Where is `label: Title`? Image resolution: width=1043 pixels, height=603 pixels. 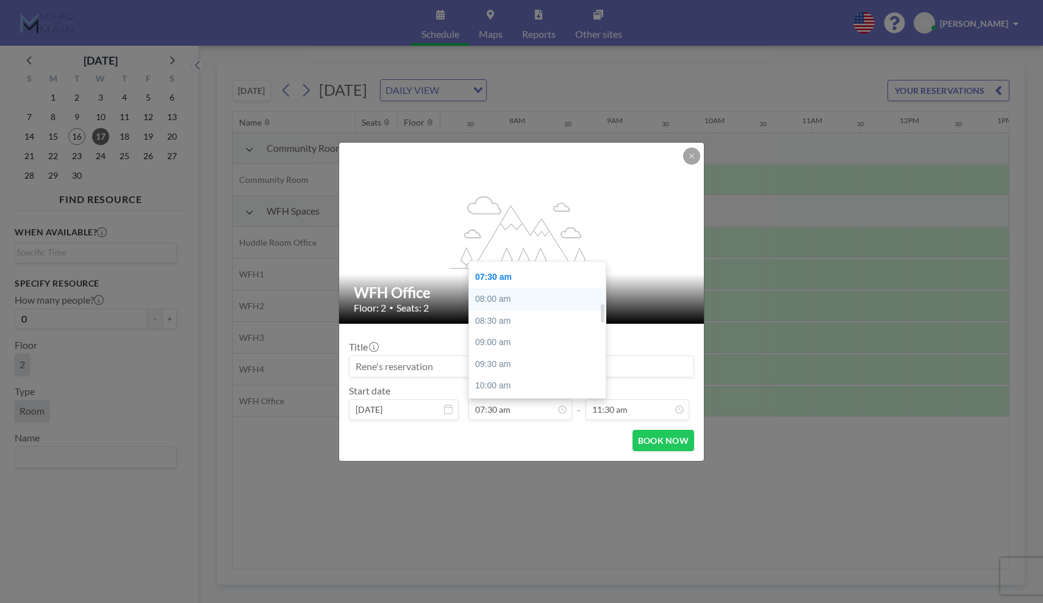 label: Title is located at coordinates (363, 347).